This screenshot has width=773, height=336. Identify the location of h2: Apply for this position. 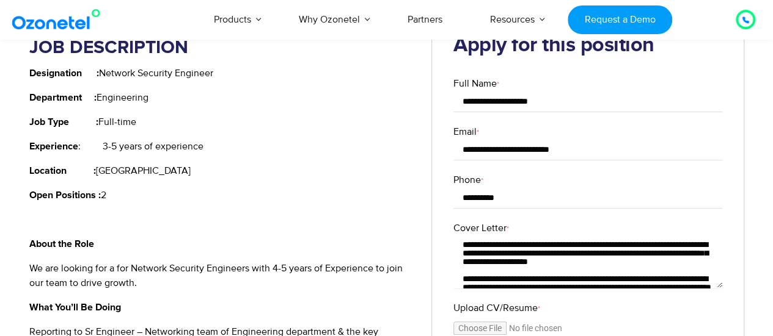
(587, 46).